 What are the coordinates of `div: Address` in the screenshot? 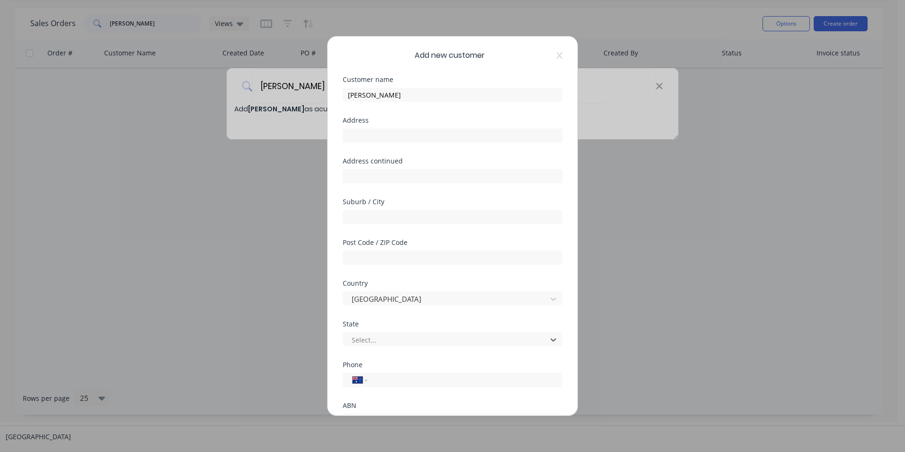 It's located at (453, 120).